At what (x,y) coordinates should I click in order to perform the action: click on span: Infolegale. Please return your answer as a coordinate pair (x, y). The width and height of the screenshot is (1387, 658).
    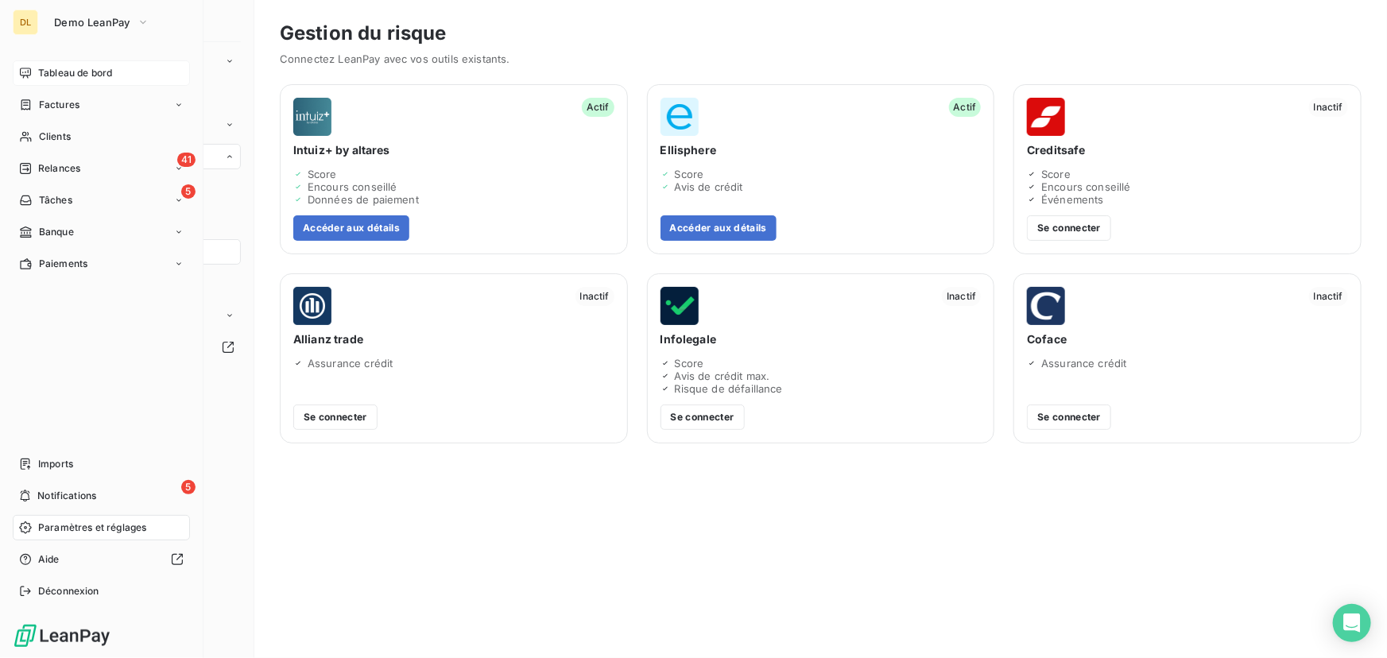
    Looking at the image, I should click on (821, 339).